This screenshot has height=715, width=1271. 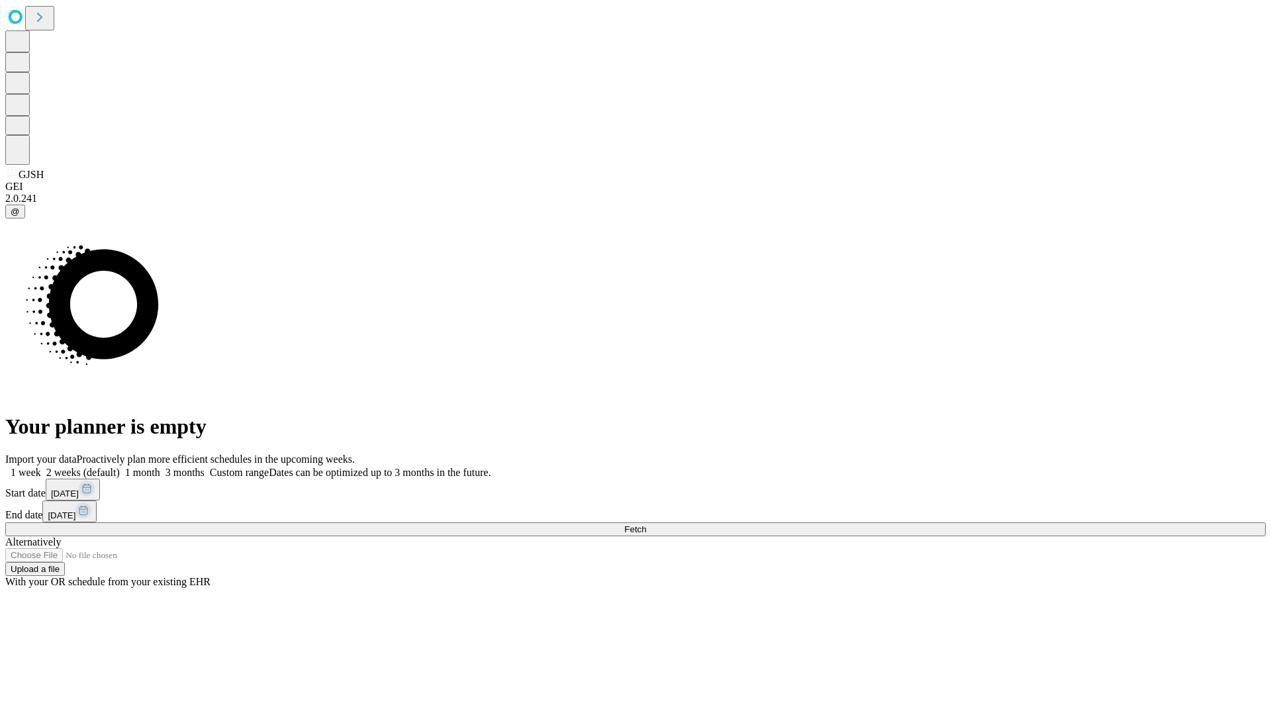 I want to click on span: 2 weeks (default), so click(x=83, y=472).